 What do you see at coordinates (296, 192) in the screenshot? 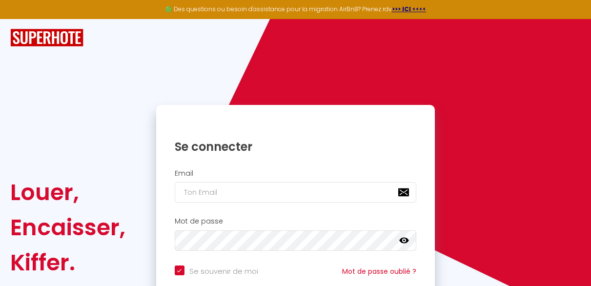
I see `input: Ton Email` at bounding box center [296, 192].